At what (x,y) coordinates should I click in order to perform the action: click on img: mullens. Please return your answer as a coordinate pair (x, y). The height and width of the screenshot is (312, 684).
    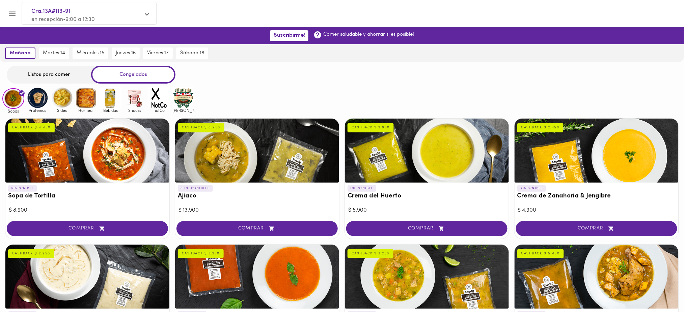
    Looking at the image, I should click on (183, 98).